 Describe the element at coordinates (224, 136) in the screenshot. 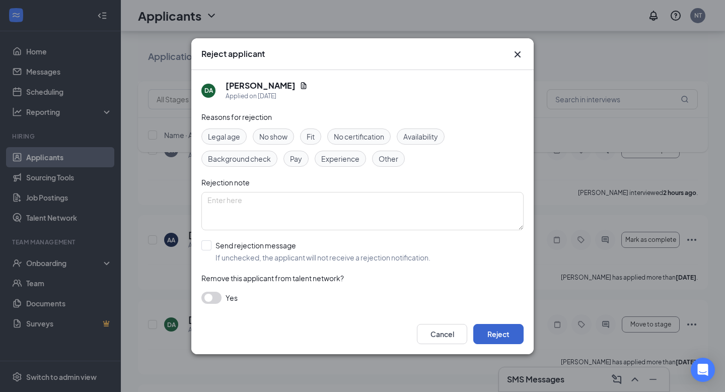

I see `span: Legal age` at that location.